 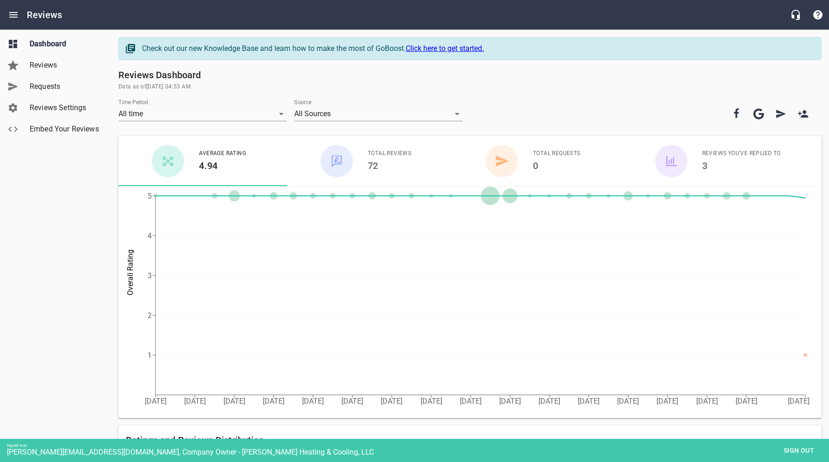 What do you see at coordinates (13, 15) in the screenshot?
I see `button: Open drawer` at bounding box center [13, 15].